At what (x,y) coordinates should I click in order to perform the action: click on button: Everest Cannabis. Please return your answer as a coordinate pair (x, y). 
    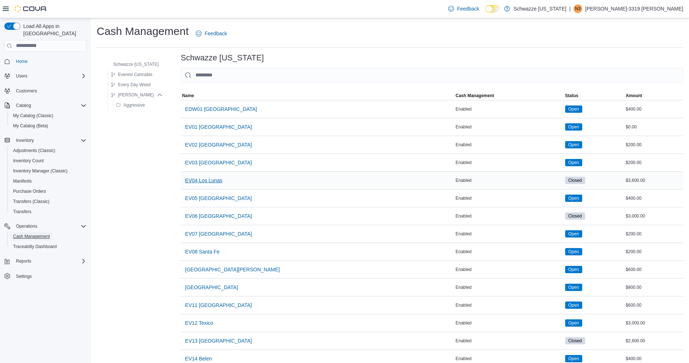
    Looking at the image, I should click on (132, 74).